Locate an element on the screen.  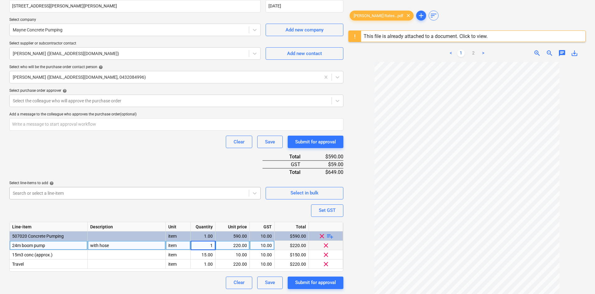
a: Page 2 is located at coordinates (473, 53).